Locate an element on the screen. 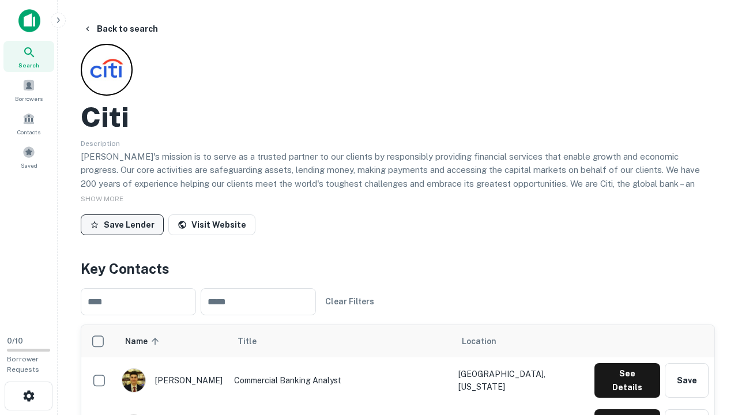 The width and height of the screenshot is (738, 415). div: Contacts is located at coordinates (29, 123).